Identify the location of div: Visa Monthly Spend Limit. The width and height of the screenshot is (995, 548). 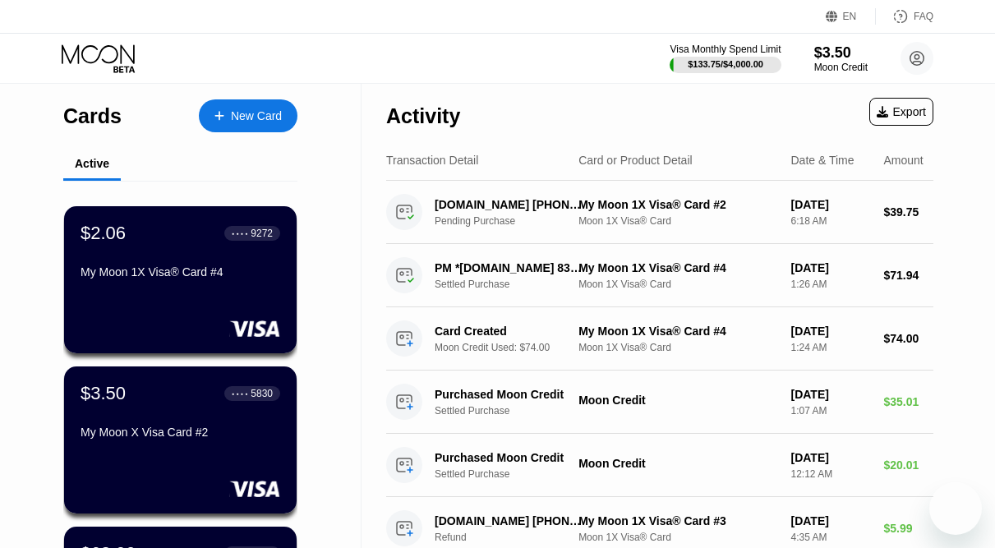
(725, 49).